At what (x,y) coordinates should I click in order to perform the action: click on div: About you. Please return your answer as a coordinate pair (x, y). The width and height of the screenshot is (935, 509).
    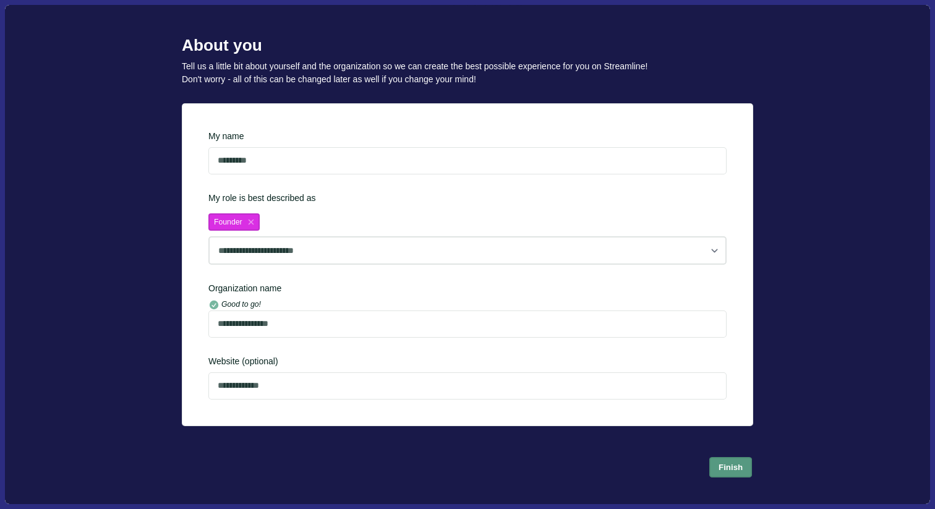
    Looking at the image, I should click on (467, 46).